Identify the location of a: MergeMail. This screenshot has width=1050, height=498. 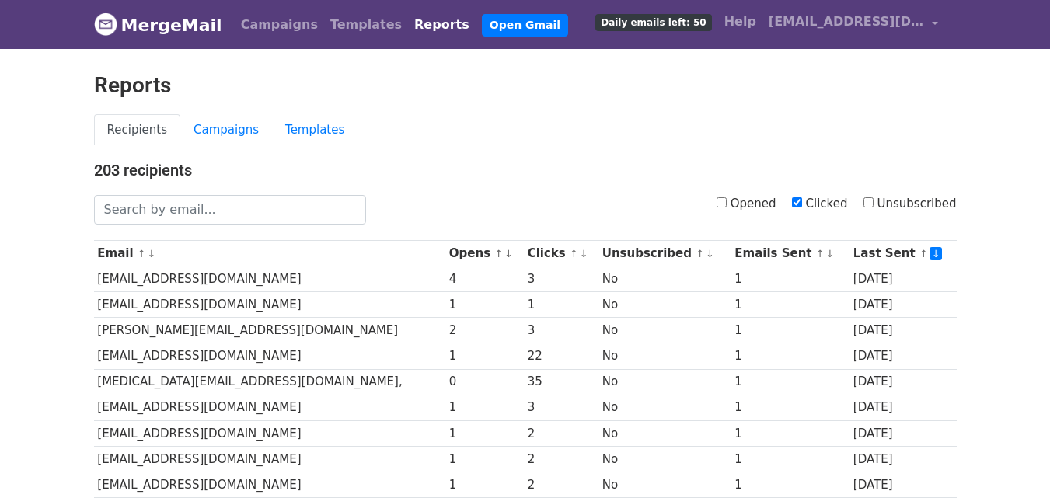
(158, 25).